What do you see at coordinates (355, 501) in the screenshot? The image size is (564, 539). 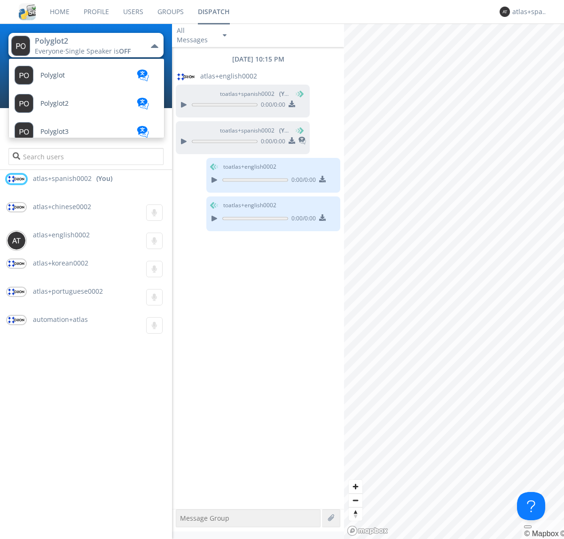 I see `span: Zoom out` at bounding box center [355, 501].